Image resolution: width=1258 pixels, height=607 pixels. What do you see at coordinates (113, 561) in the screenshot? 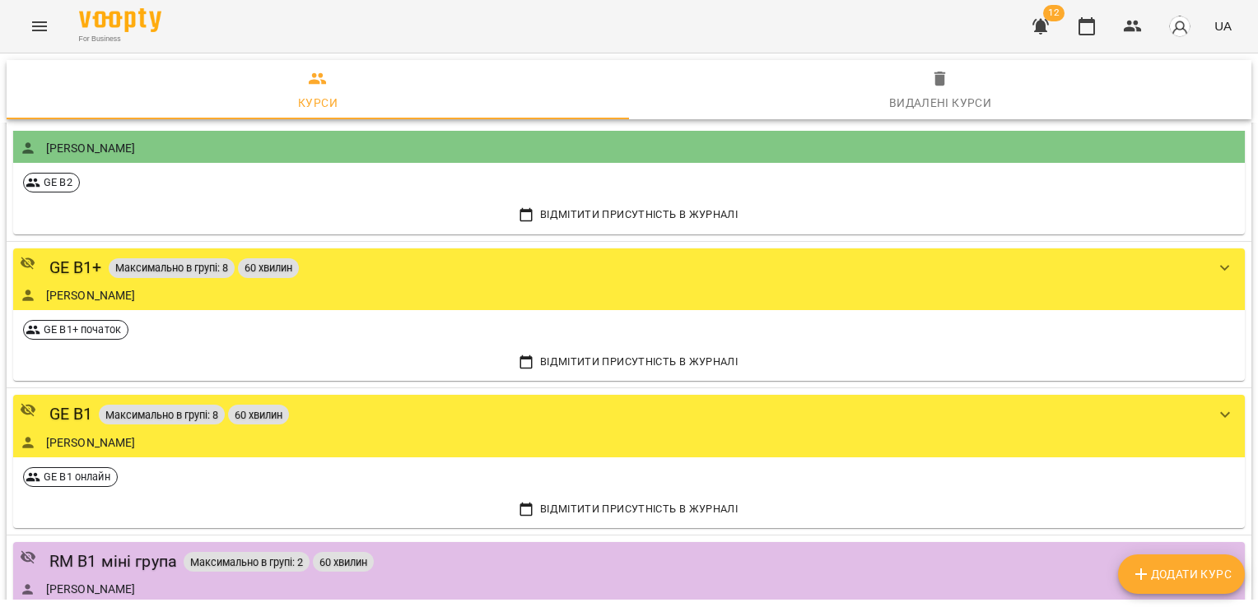
I see `div: RM B1 міні група` at bounding box center [113, 561].